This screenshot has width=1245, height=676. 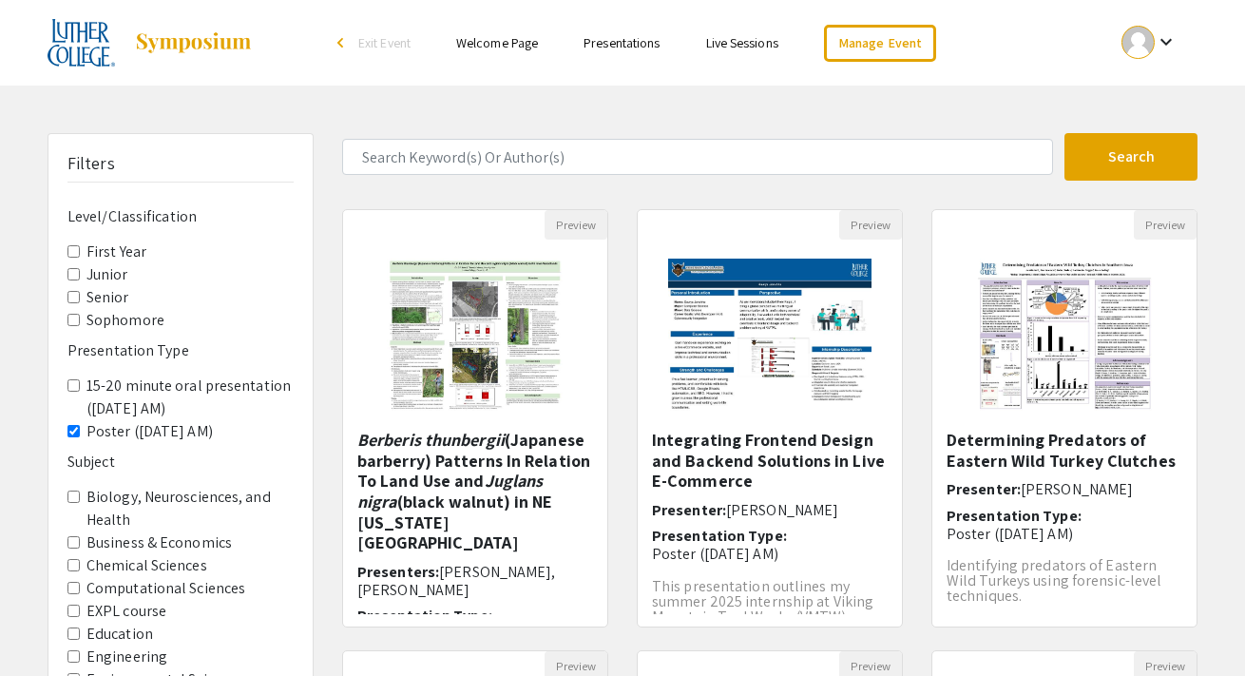 What do you see at coordinates (742, 43) in the screenshot?
I see `a: Live Sessions` at bounding box center [742, 43].